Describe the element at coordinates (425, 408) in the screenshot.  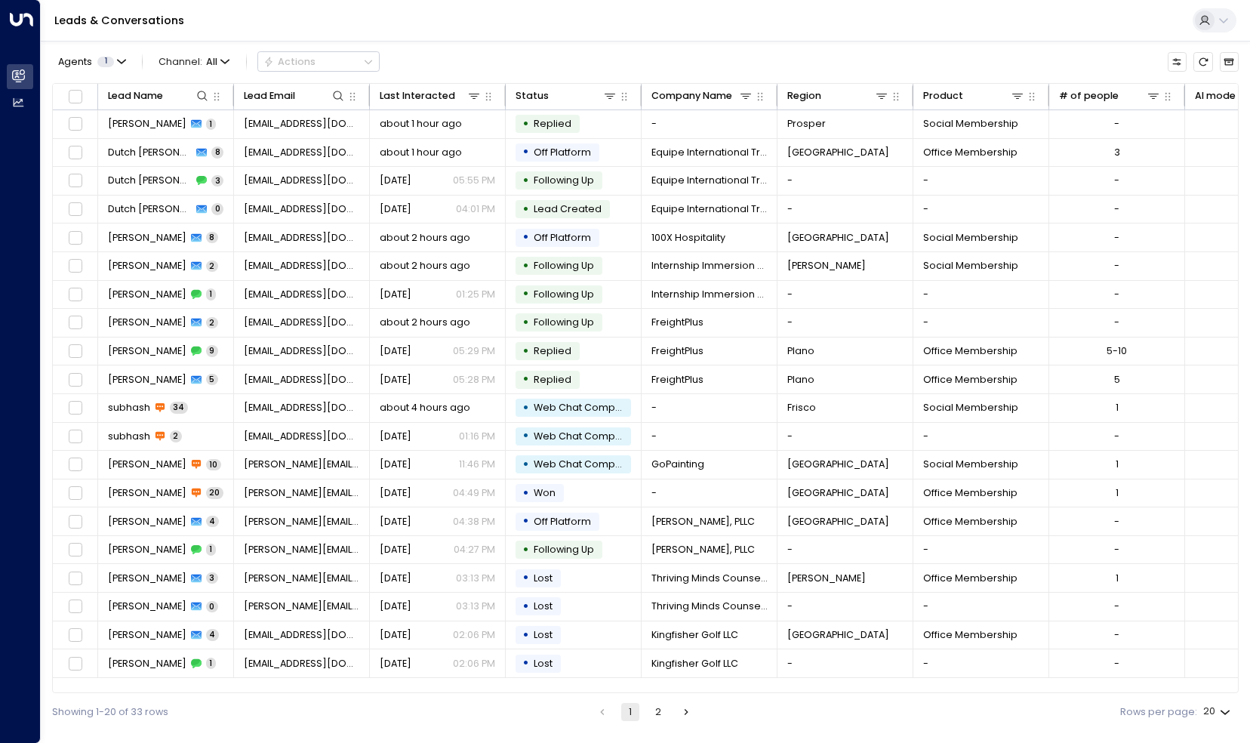
I see `span: about 4 hours ago` at that location.